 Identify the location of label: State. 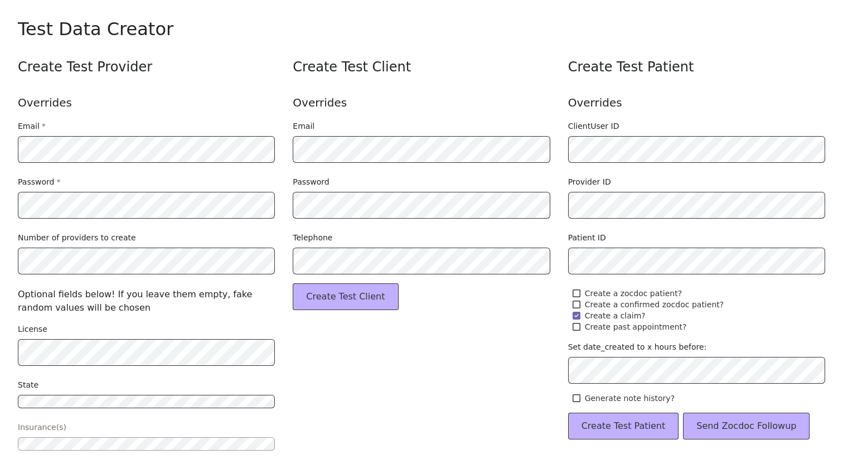
(28, 385).